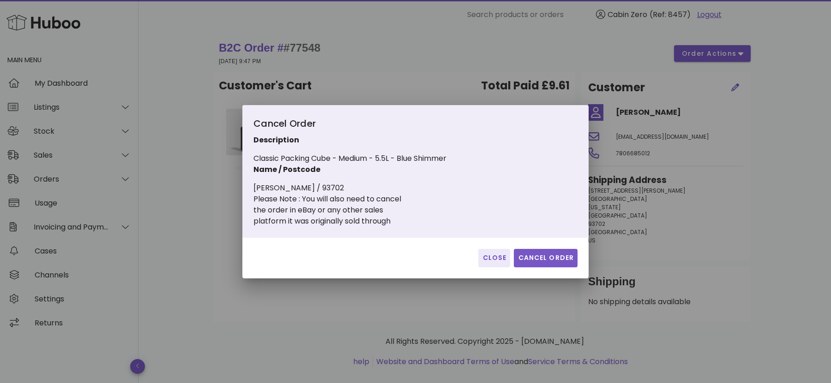  What do you see at coordinates (357, 126) in the screenshot?
I see `div: Cancel Order` at bounding box center [357, 126].